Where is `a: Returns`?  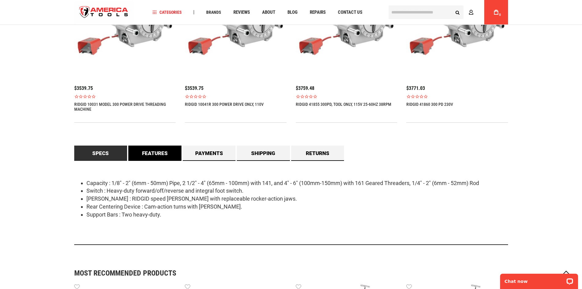 a: Returns is located at coordinates (318, 153).